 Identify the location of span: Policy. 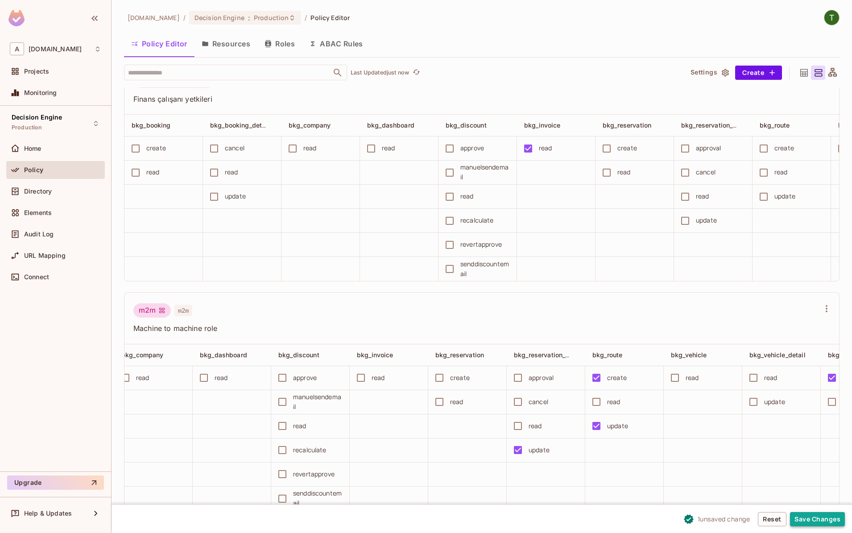
(33, 170).